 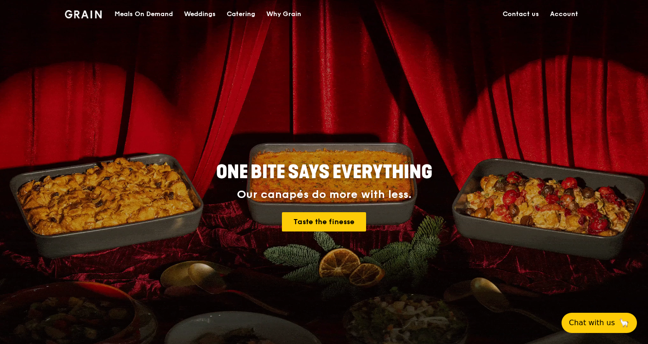 What do you see at coordinates (199, 14) in the screenshot?
I see `a: Weddings` at bounding box center [199, 14].